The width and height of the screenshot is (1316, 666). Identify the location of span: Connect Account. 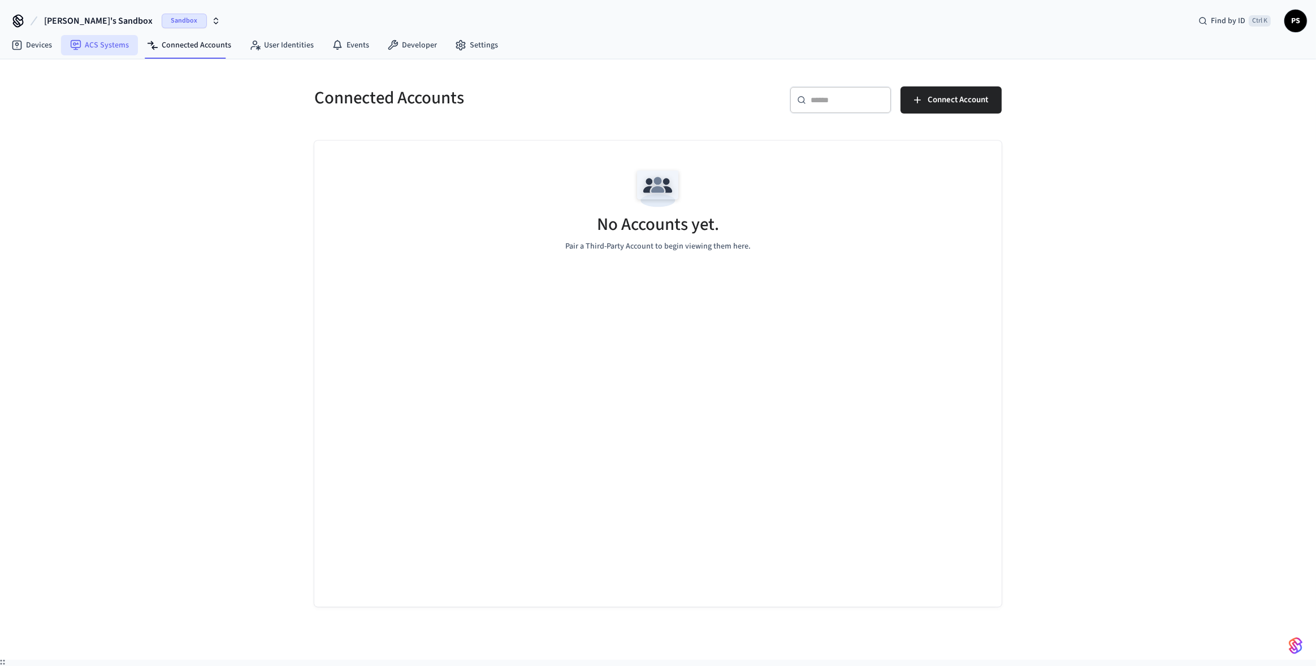
(957, 100).